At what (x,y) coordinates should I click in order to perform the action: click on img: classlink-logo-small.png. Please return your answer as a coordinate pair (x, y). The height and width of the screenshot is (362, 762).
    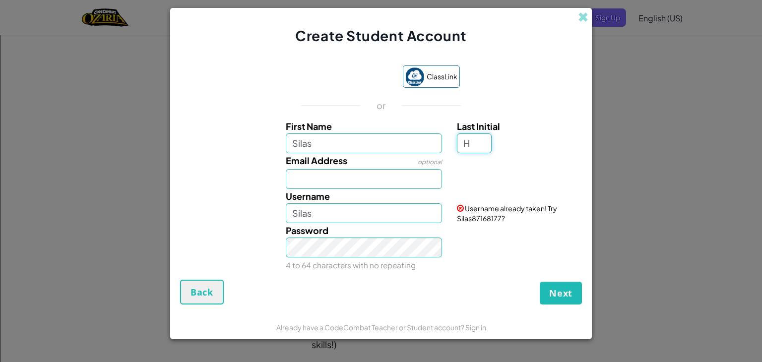
    Looking at the image, I should click on (415, 77).